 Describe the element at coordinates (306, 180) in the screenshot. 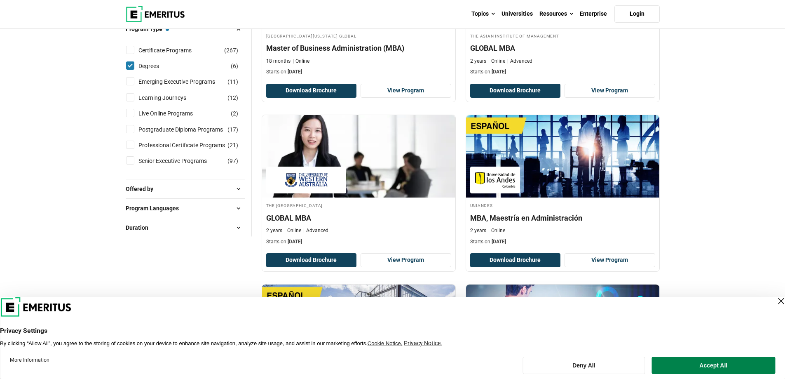

I see `img: The University of Western Australia` at that location.